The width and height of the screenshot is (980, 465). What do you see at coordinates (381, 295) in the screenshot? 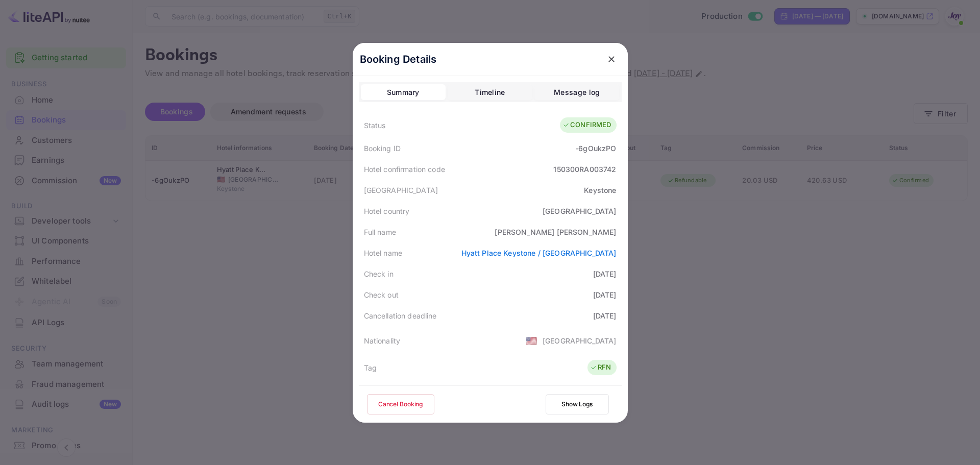
I see `div: Check out` at bounding box center [381, 295].